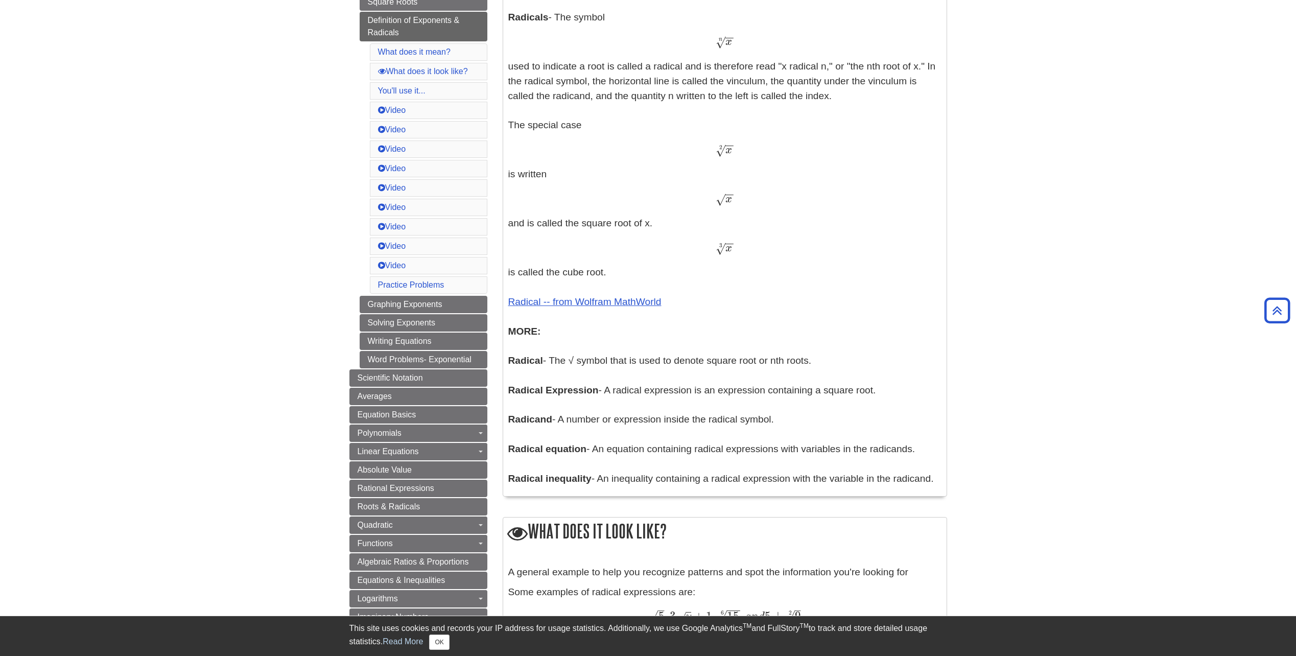 The image size is (1296, 656). I want to click on a: Imaginary Numbers, so click(419, 617).